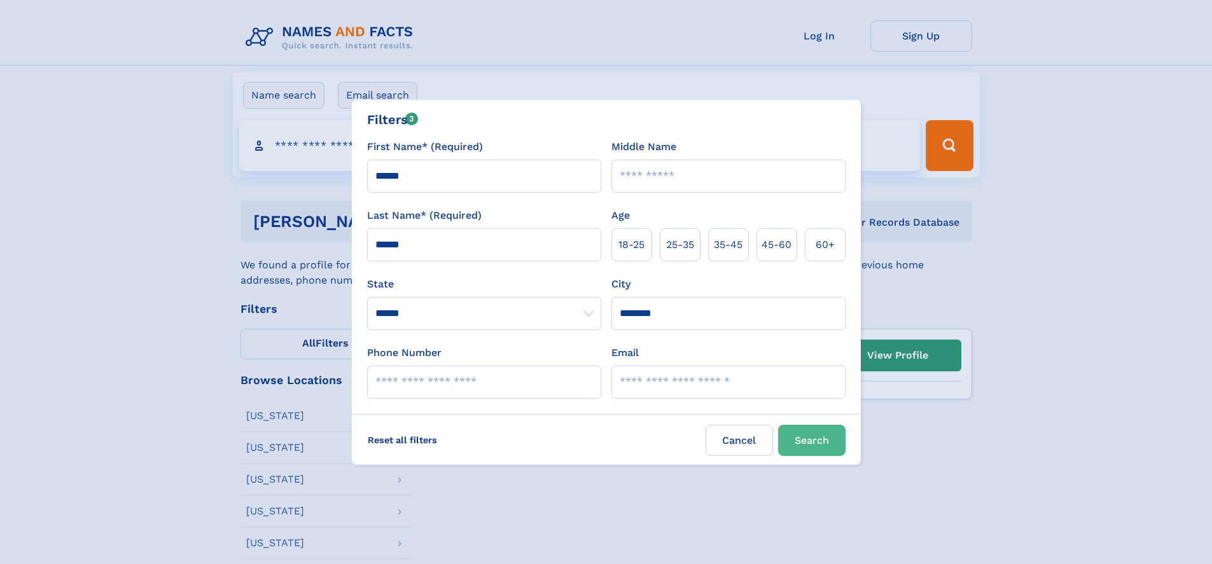  What do you see at coordinates (404, 353) in the screenshot?
I see `label: Phone Number` at bounding box center [404, 353].